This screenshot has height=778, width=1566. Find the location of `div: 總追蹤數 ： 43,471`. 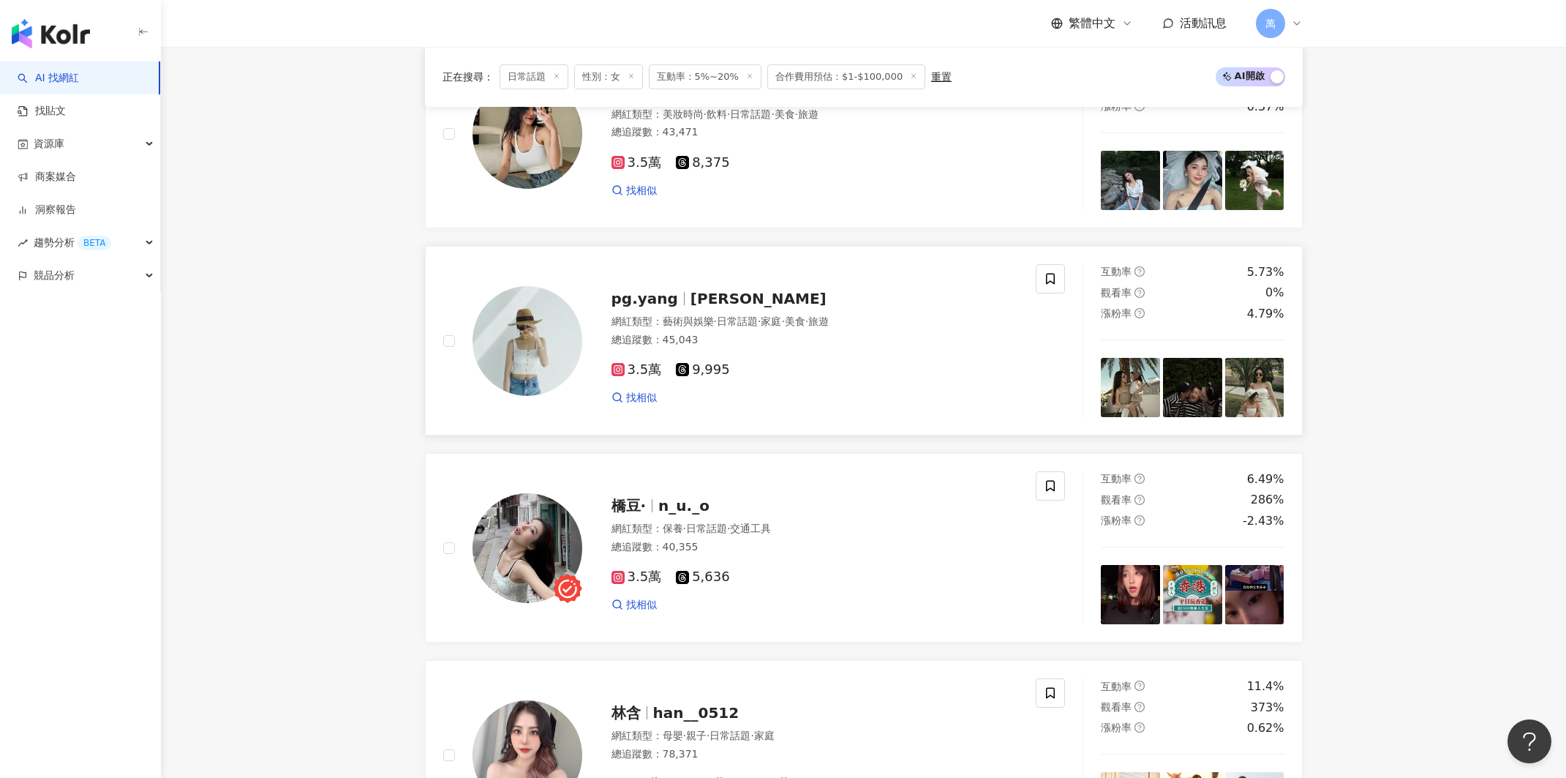

div: 總追蹤數 ： 43,471 is located at coordinates (815, 132).